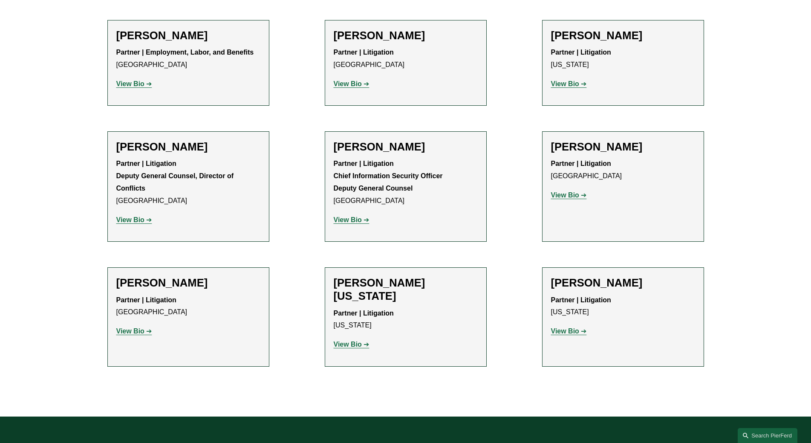 The image size is (811, 443). I want to click on a: Search this site, so click(767, 435).